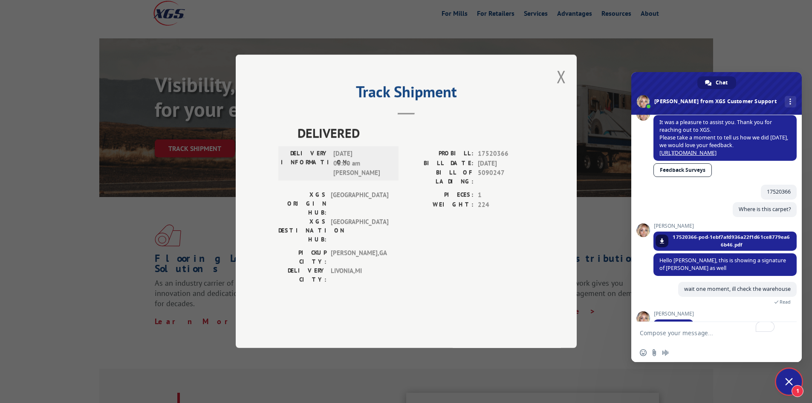  Describe the element at coordinates (562, 76) in the screenshot. I see `button: Close modal` at that location.